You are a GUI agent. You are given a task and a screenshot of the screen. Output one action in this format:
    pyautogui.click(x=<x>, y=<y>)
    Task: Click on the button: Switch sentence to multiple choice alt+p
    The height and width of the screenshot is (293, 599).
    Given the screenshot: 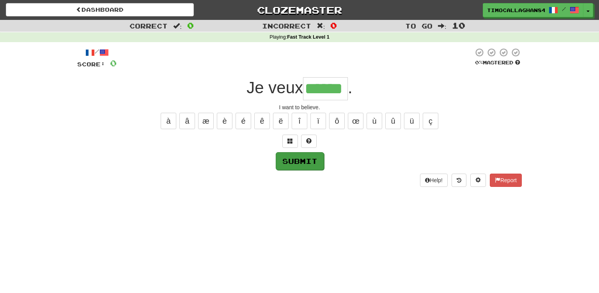 What is the action you would take?
    pyautogui.click(x=290, y=141)
    